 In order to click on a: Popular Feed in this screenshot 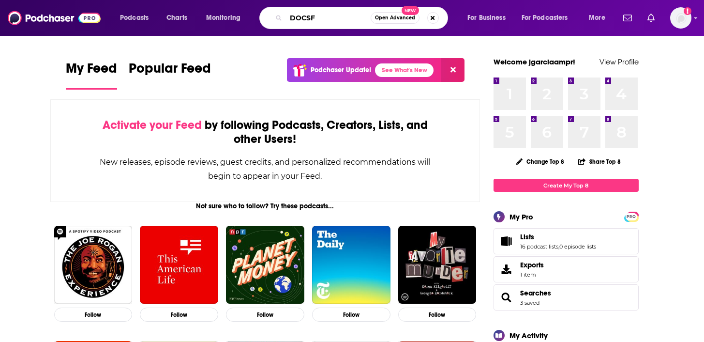, I will do `click(170, 75)`.